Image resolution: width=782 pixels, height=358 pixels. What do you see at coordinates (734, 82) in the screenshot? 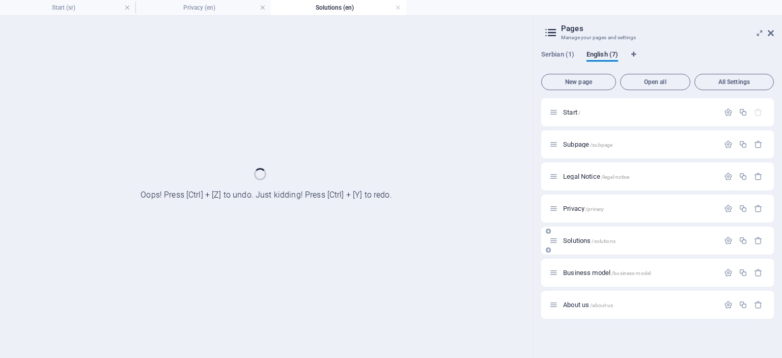
I see `span: All Settings` at bounding box center [734, 82].